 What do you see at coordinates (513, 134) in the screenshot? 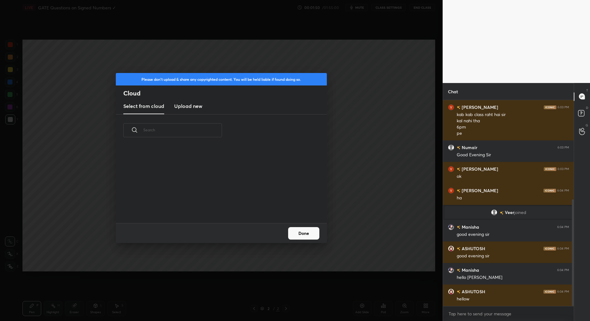
I see `div: pe` at bounding box center [513, 134].